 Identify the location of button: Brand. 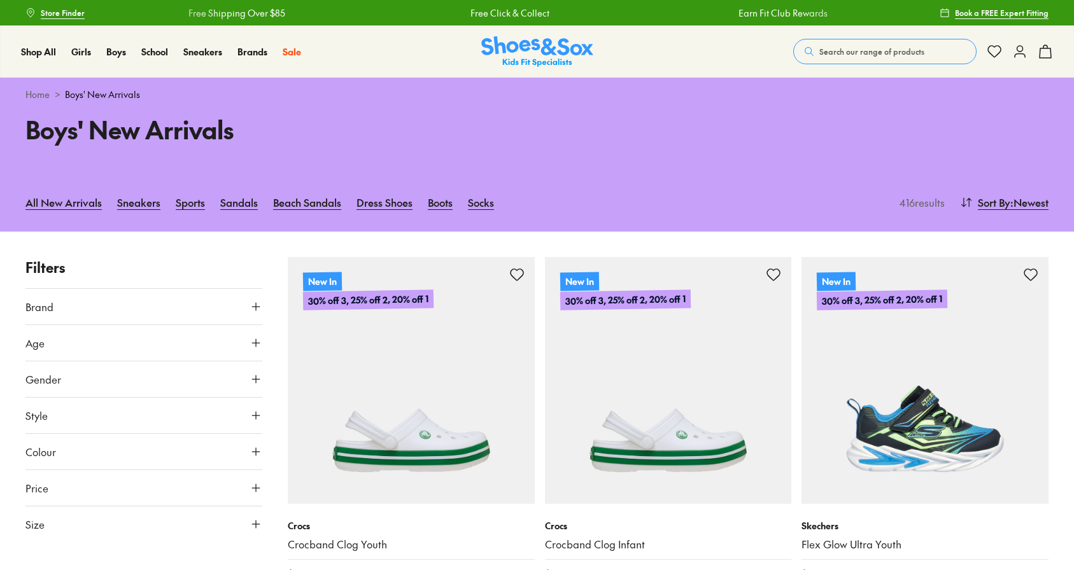
(144, 307).